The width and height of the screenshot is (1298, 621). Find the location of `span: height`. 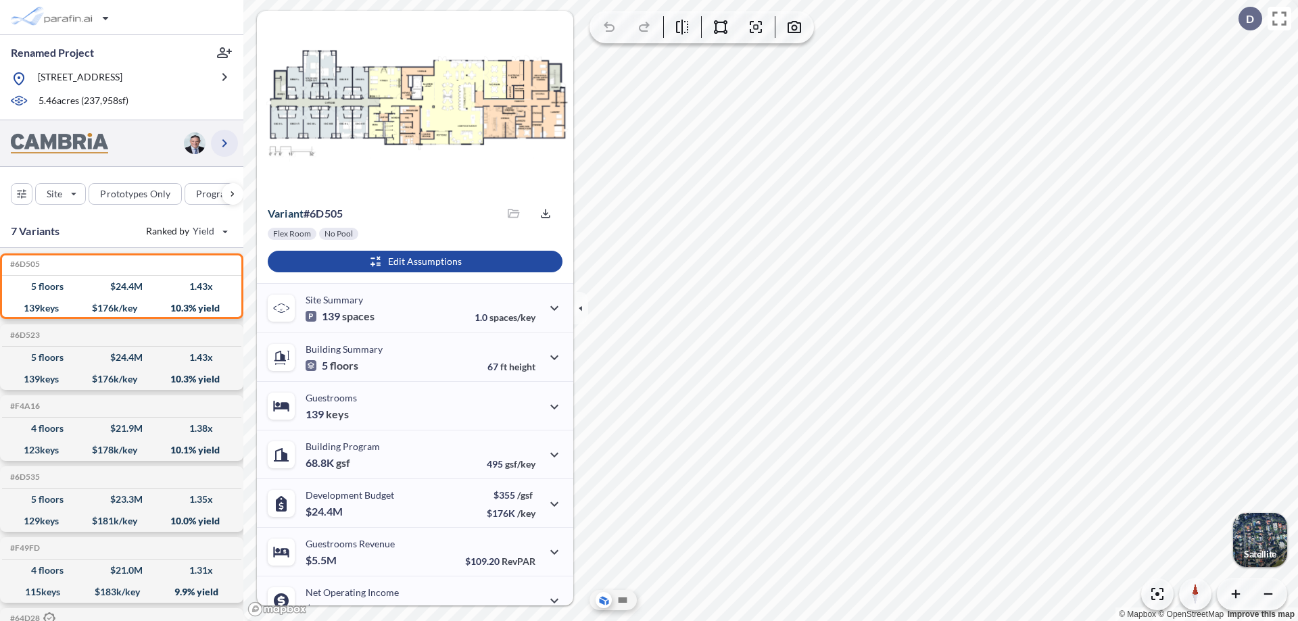

span: height is located at coordinates (522, 366).